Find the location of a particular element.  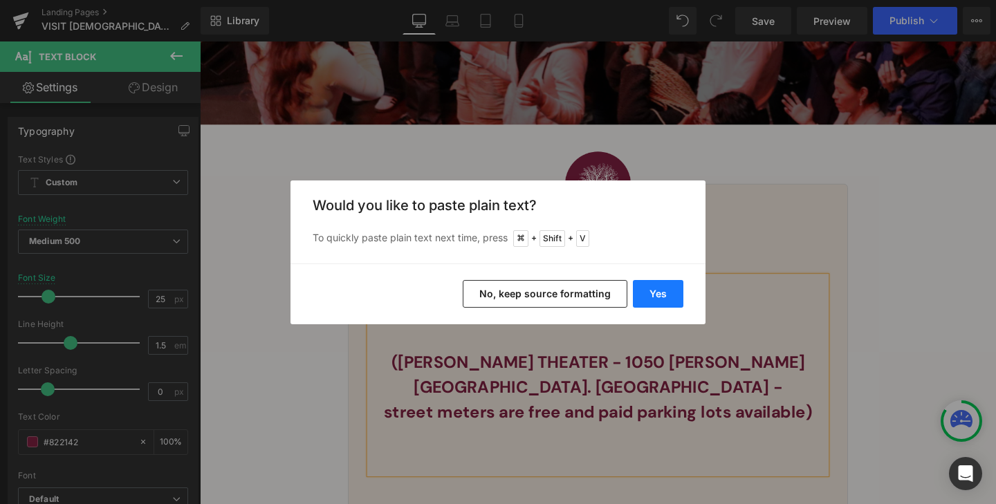

h3: Would you like to paste plain text? is located at coordinates (498, 205).